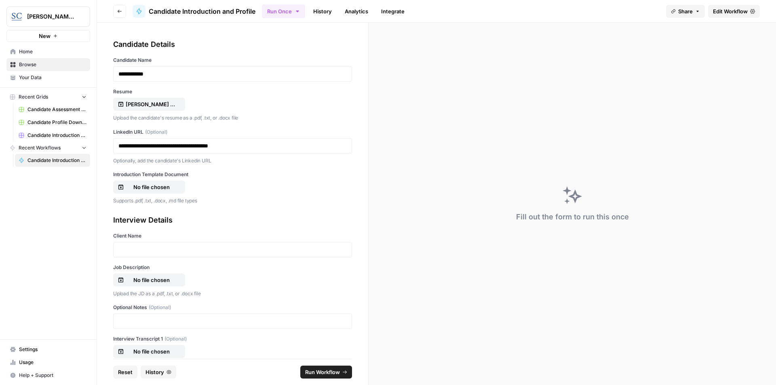 This screenshot has width=776, height=385. What do you see at coordinates (48, 148) in the screenshot?
I see `button: Recent Workflows` at bounding box center [48, 148].